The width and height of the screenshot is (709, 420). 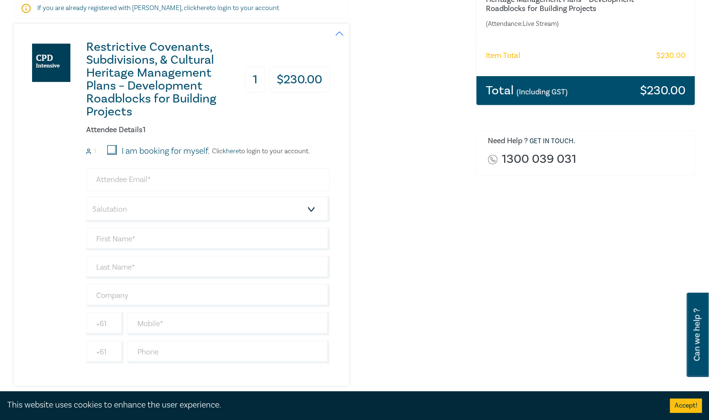 I want to click on a: Get in touch, so click(x=552, y=141).